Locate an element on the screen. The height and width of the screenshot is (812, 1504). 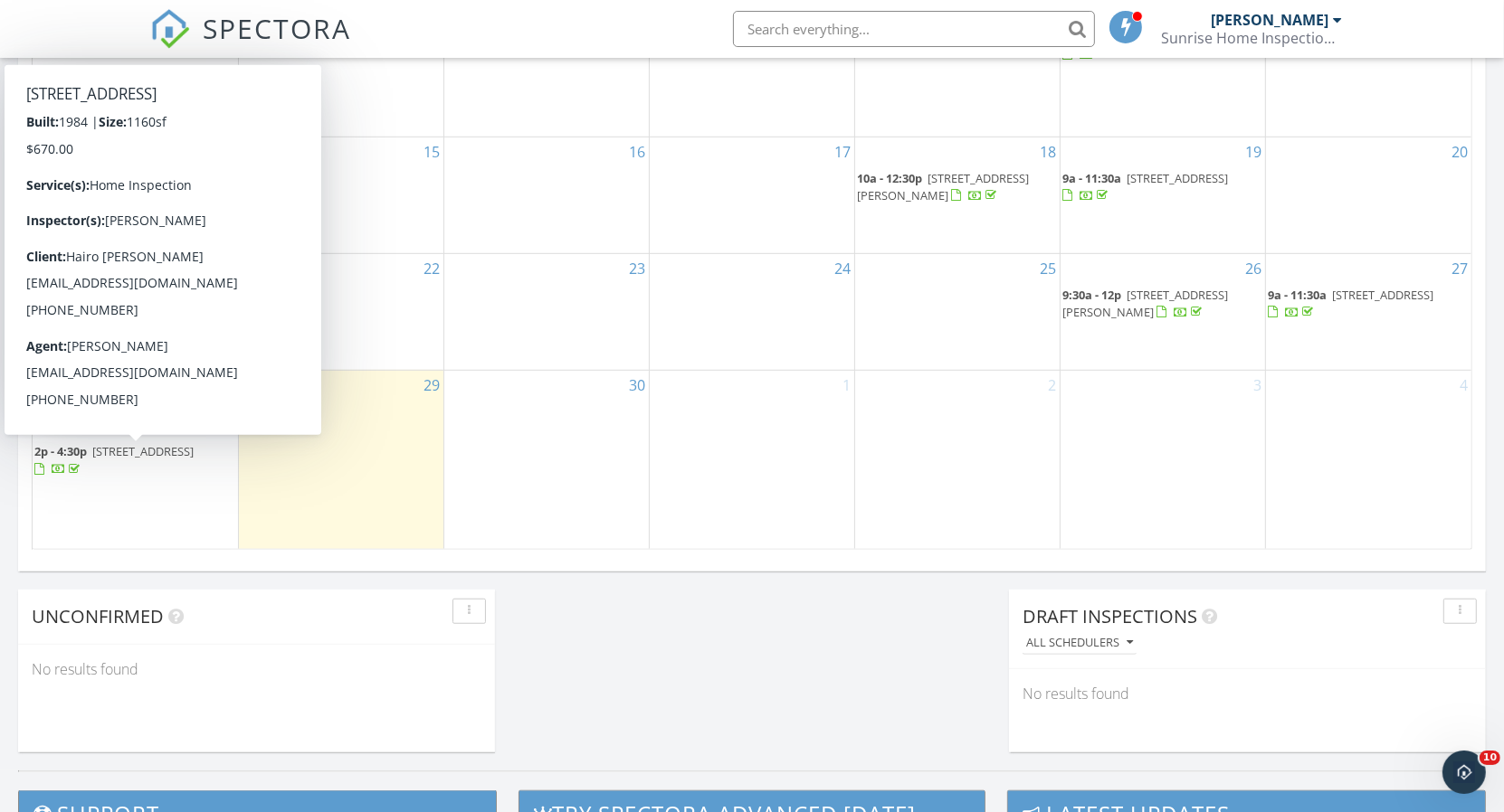
td: Go to September 14, 2025 is located at coordinates (135, 194).